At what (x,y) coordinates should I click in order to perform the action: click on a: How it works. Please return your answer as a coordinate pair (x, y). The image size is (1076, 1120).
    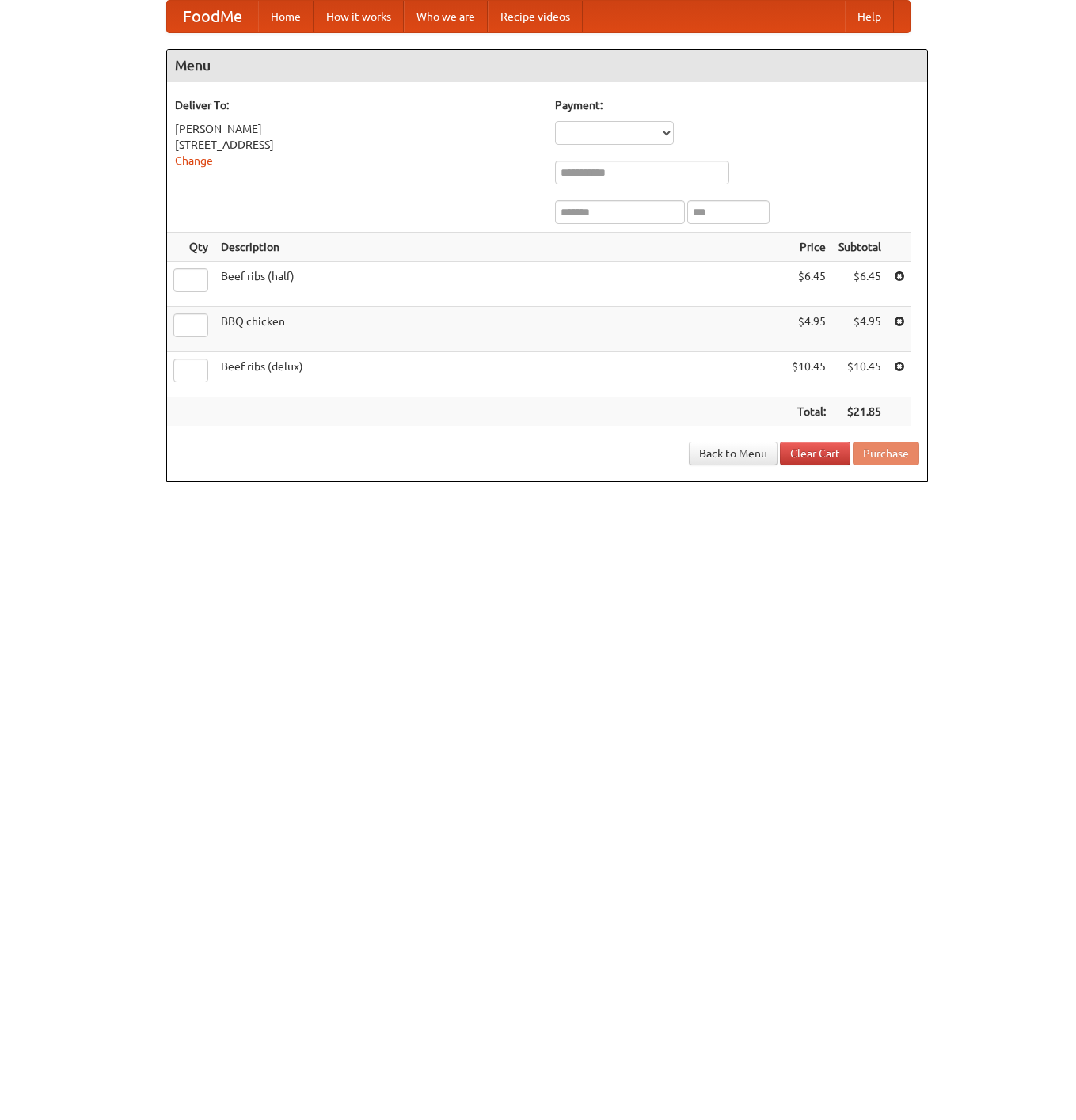
    Looking at the image, I should click on (359, 16).